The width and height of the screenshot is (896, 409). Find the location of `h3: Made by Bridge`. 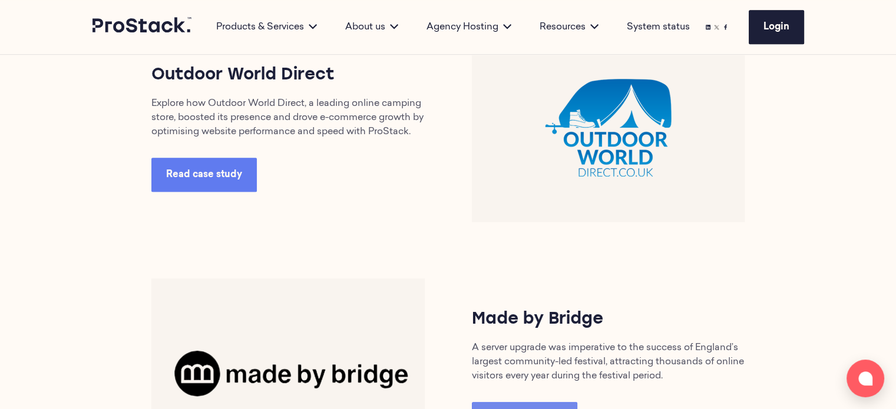

h3: Made by Bridge is located at coordinates (608, 320).